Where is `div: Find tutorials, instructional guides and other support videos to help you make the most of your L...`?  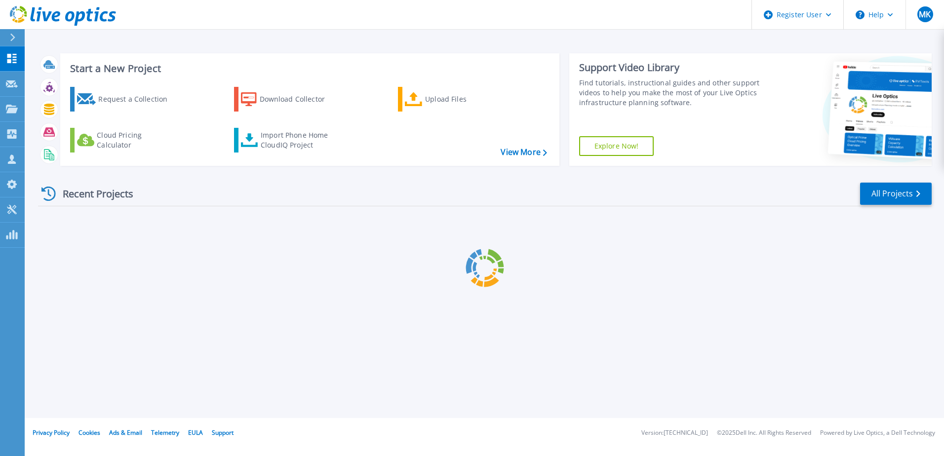
div: Find tutorials, instructional guides and other support videos to help you make the most of your L... is located at coordinates (671, 93).